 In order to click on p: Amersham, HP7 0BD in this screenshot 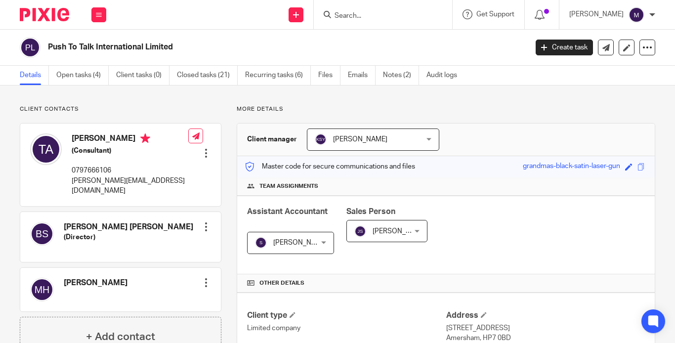, I will do `click(545, 338)`.